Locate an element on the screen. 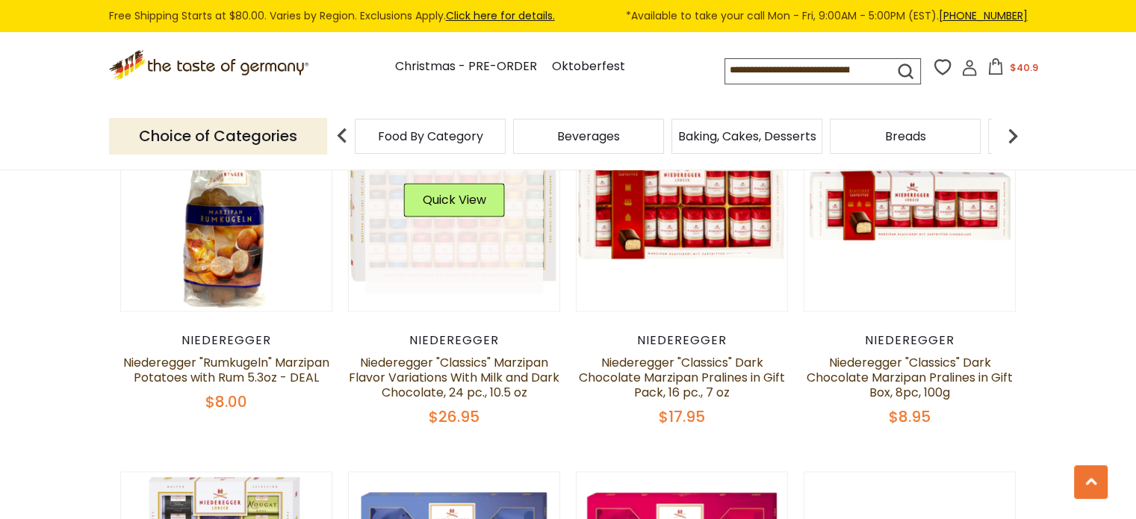 The image size is (1136, 519). span: Food By Category is located at coordinates (430, 136).